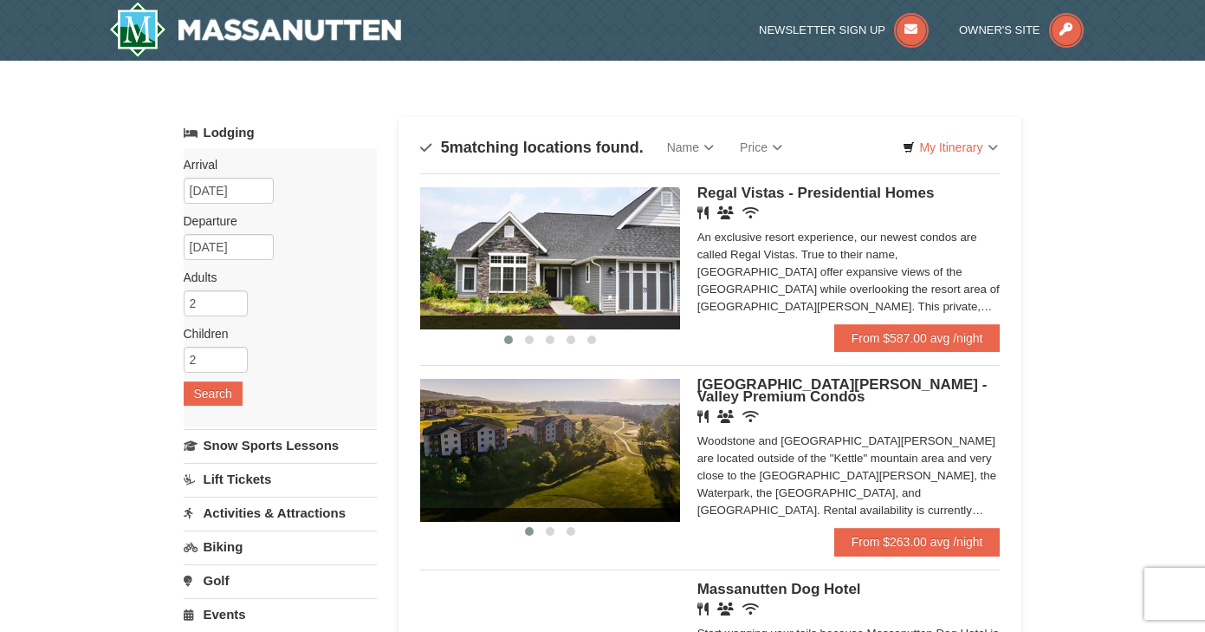 This screenshot has width=1205, height=632. What do you see at coordinates (1000, 29) in the screenshot?
I see `span: Owner's Site` at bounding box center [1000, 29].